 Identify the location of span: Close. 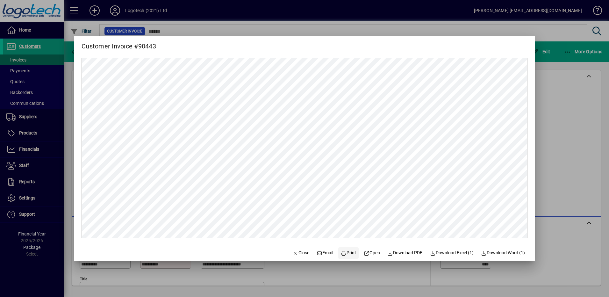
(301, 253).